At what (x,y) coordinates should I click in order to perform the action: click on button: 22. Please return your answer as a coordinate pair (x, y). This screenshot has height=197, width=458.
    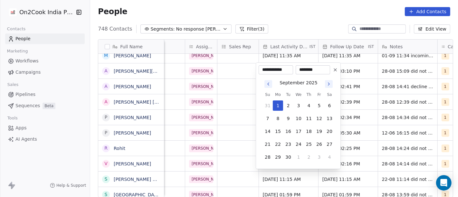
    Looking at the image, I should click on (278, 144).